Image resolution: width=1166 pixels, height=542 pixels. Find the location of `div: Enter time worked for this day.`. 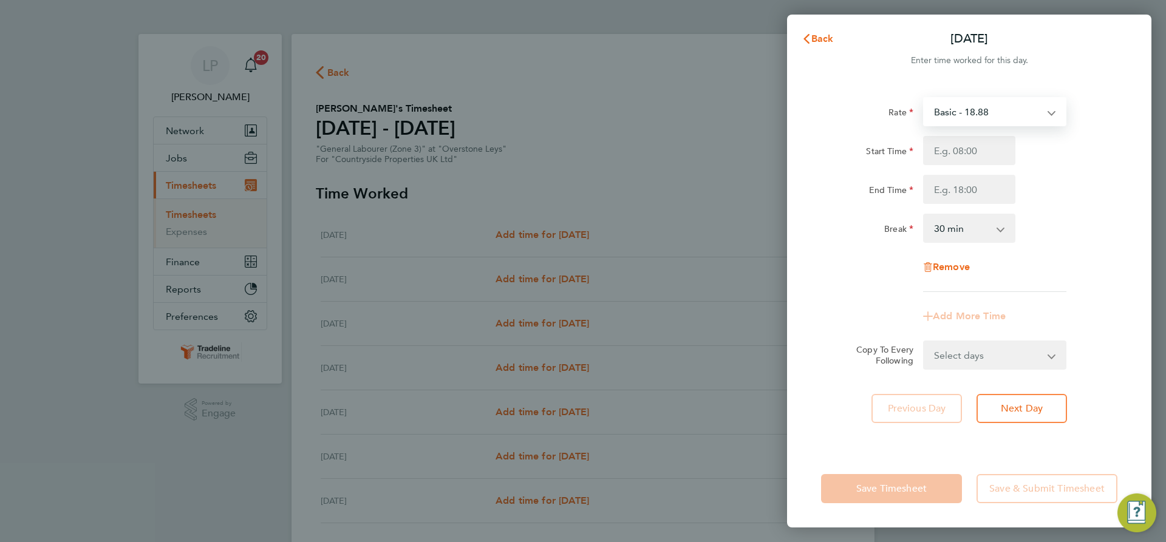

div: Enter time worked for this day. is located at coordinates (969, 61).